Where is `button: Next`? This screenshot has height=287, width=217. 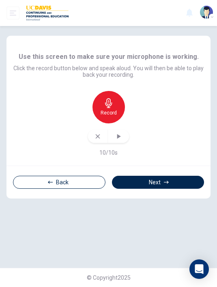
button: Next is located at coordinates (158, 182).